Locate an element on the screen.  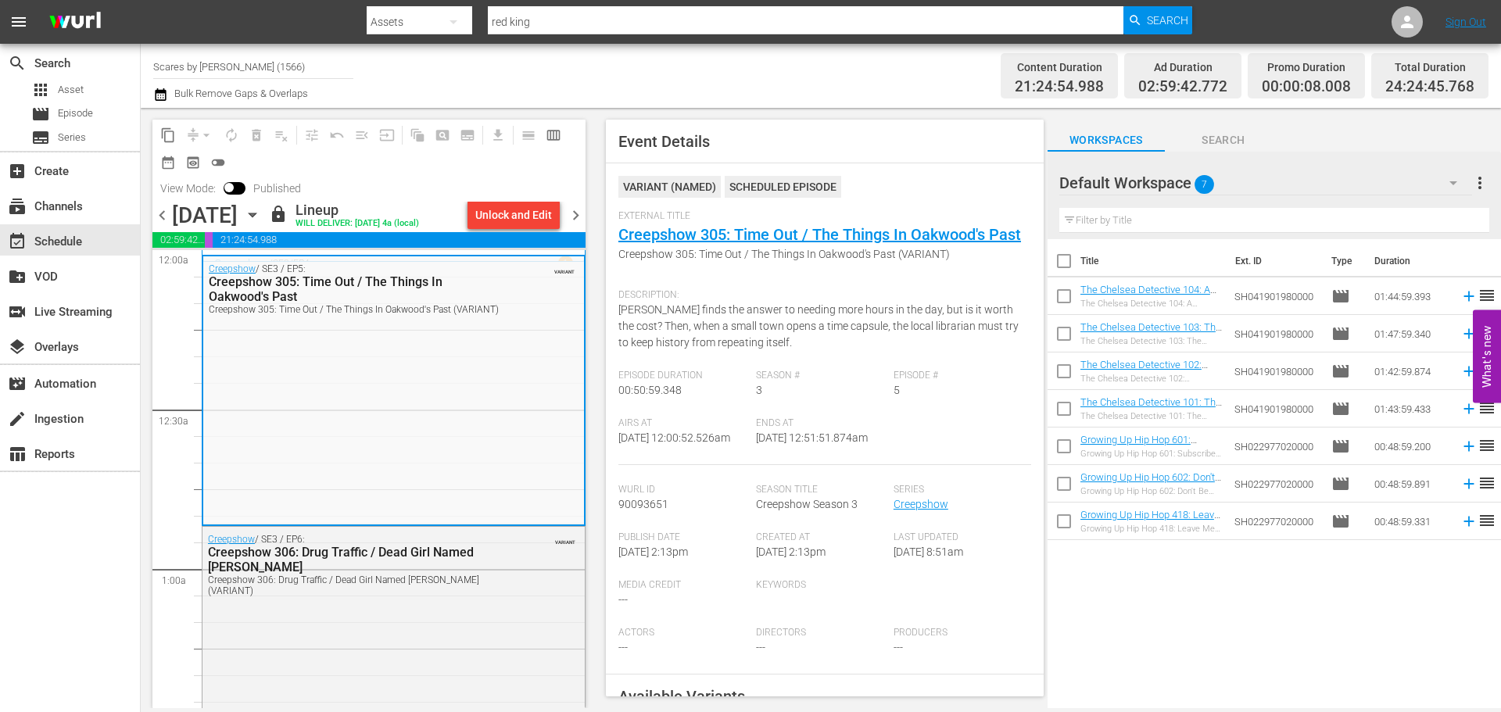
span: Creepshow Season 3 is located at coordinates (807, 504).